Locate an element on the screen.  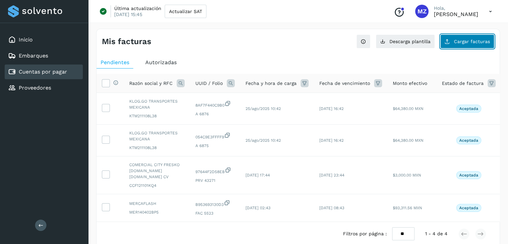
p: Mariana Zavala Uribe is located at coordinates (456, 14).